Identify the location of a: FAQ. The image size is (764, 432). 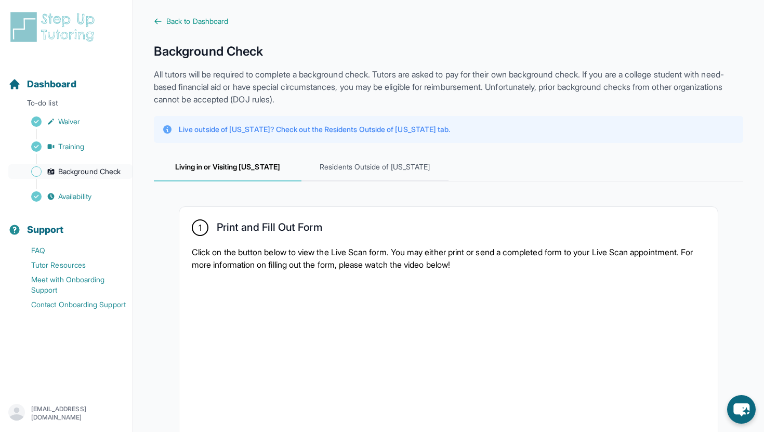
(70, 250).